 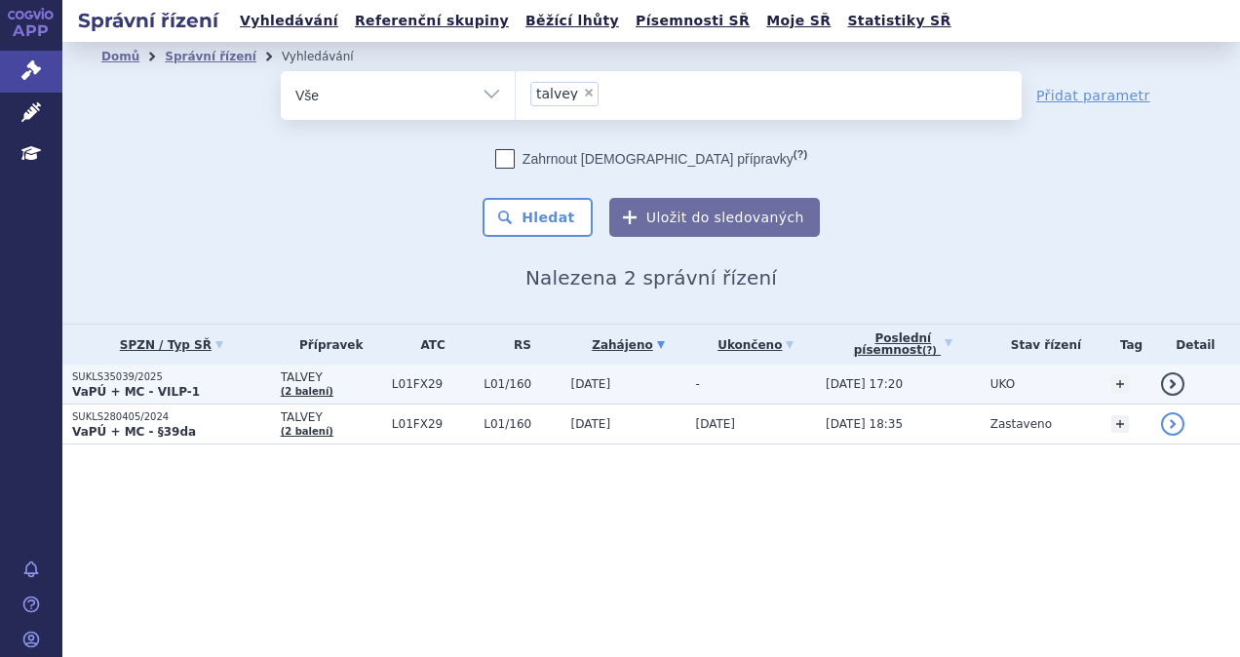 What do you see at coordinates (1002, 384) in the screenshot?
I see `span: UKO` at bounding box center [1002, 384].